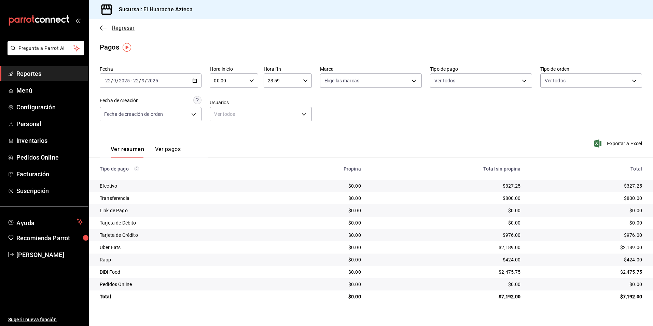 This screenshot has height=326, width=653. What do you see at coordinates (319, 169) in the screenshot?
I see `div: Propina` at bounding box center [319, 169].